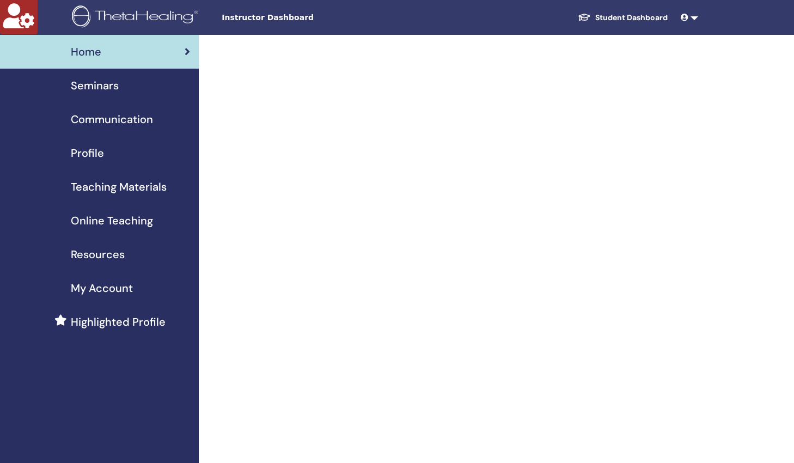  Describe the element at coordinates (584, 17) in the screenshot. I see `img: graduation-cap-white.svg` at that location.